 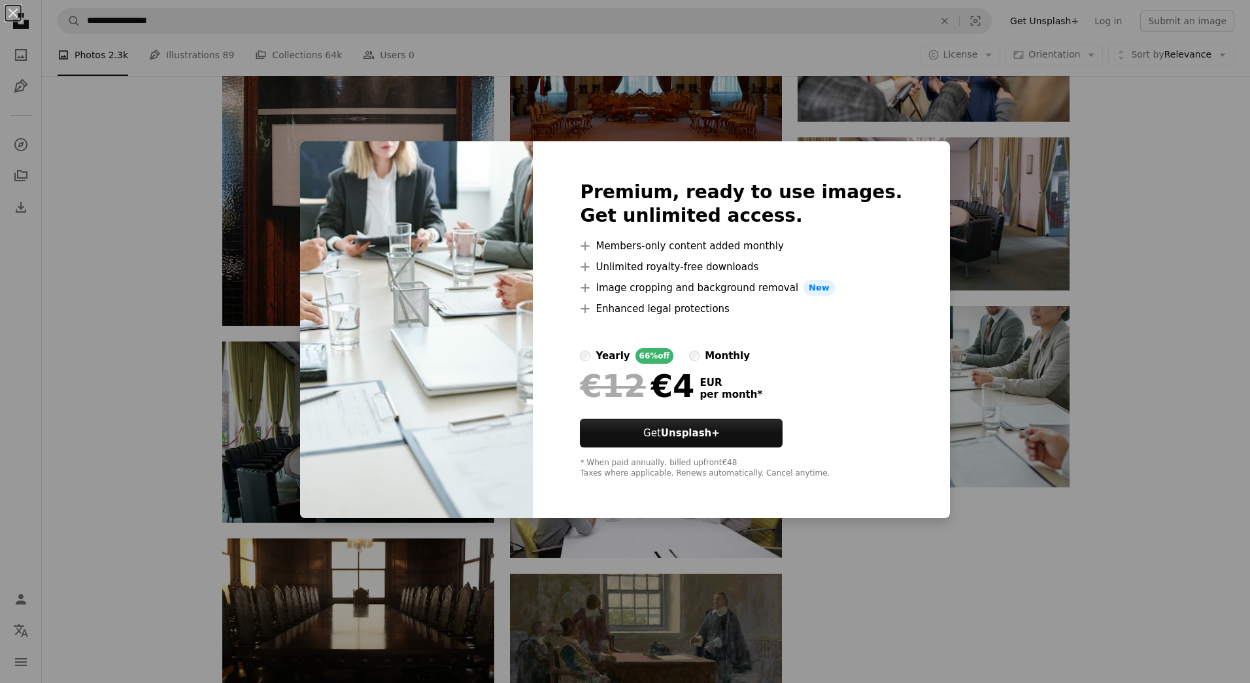 I want to click on div: * When paid annually, billed upfront €48 Taxes where applicable. Renews automatically. Cancel any..., so click(x=741, y=468).